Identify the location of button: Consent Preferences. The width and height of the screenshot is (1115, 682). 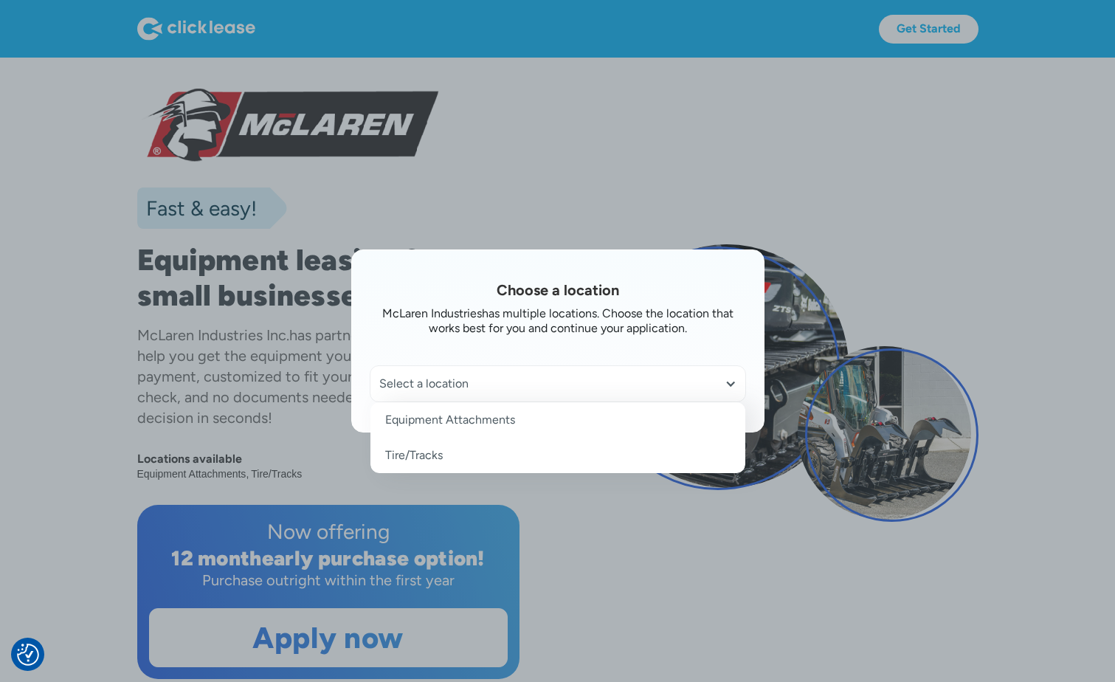
(28, 655).